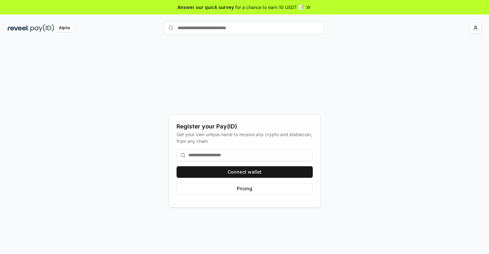 Image resolution: width=489 pixels, height=254 pixels. Describe the element at coordinates (64, 28) in the screenshot. I see `div: Alpha` at that location.